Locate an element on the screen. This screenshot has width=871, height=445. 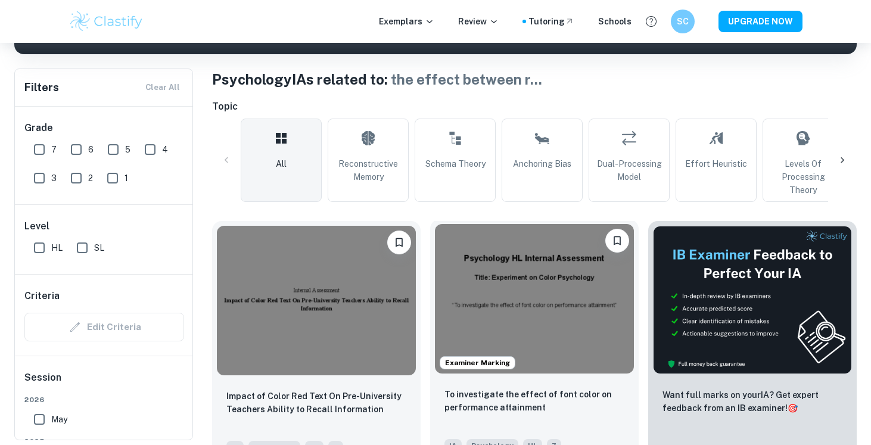
span: 4 is located at coordinates (165, 149).